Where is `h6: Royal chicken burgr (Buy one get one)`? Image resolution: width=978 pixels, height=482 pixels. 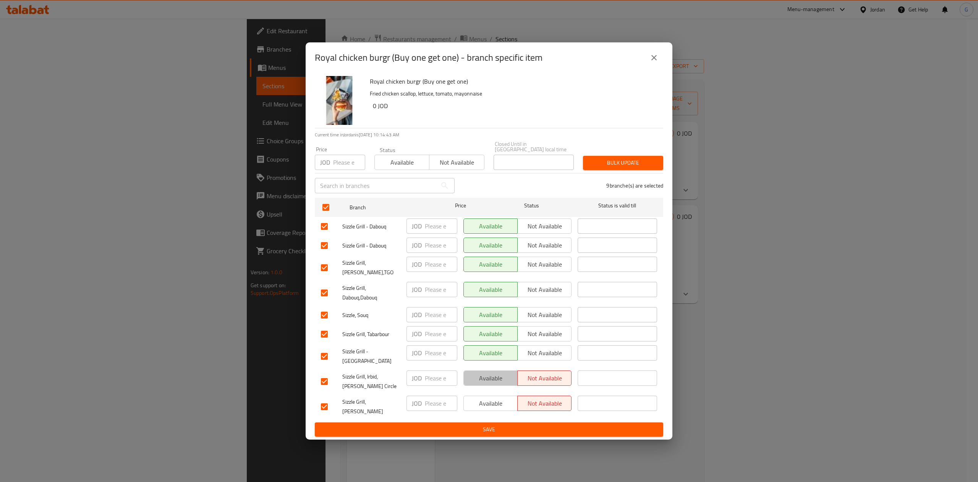 h6: Royal chicken burgr (Buy one get one) is located at coordinates (513, 81).